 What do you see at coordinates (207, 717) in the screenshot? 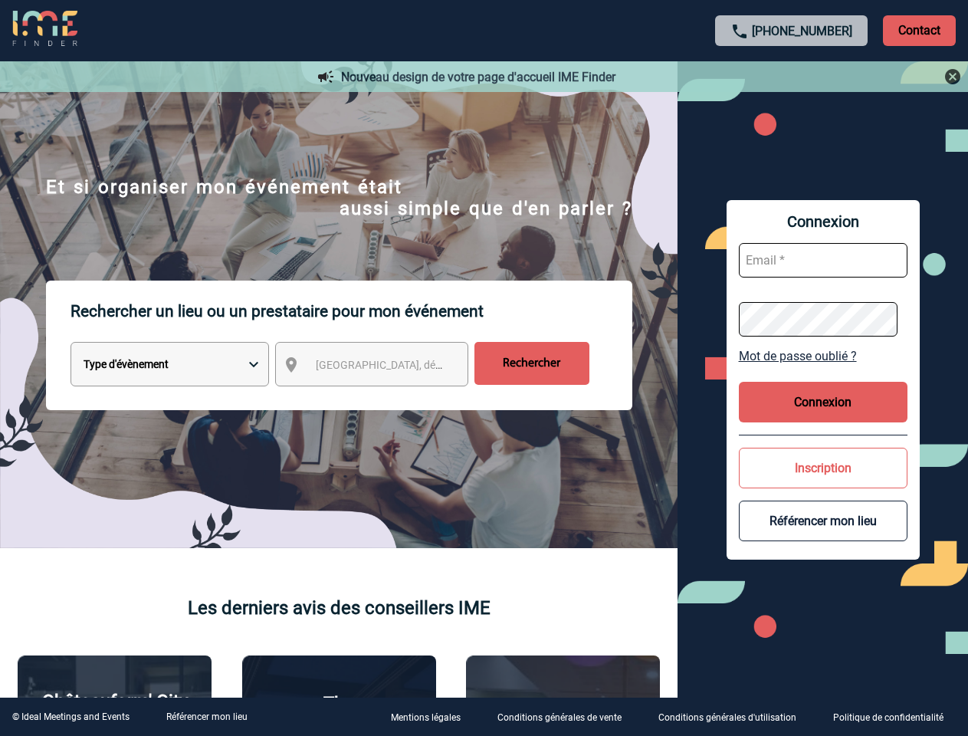
I see `a: Référencer mon lieu` at bounding box center [207, 717].